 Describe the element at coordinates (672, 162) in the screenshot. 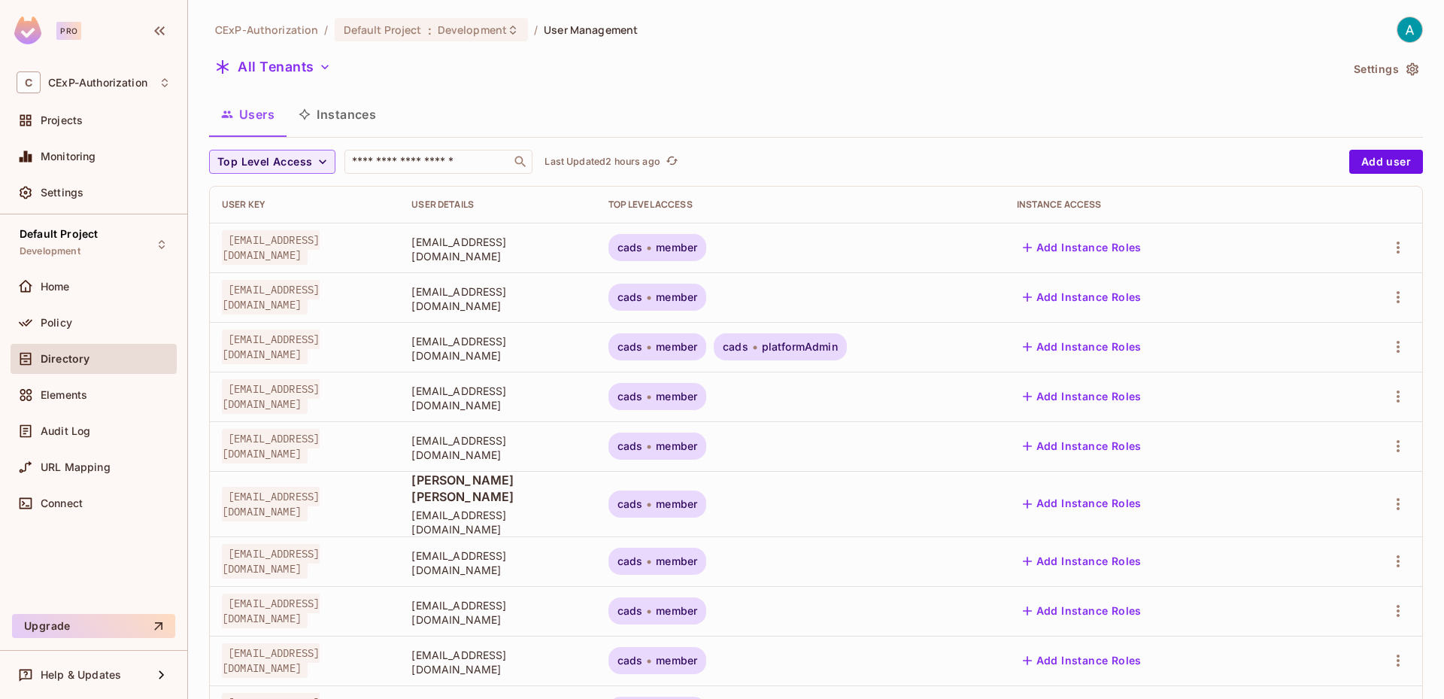

I see `span: refresh` at that location.